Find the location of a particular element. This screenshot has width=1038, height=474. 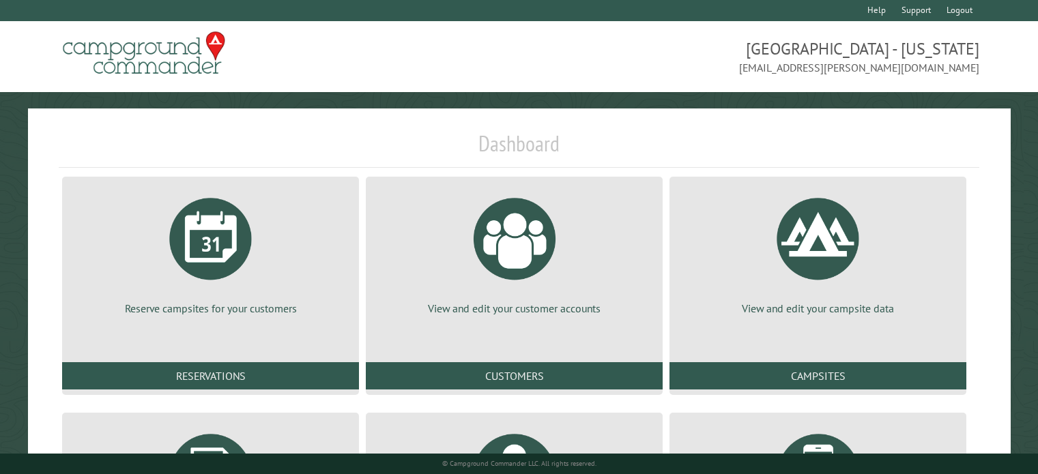

a: Campsites is located at coordinates (818, 376).